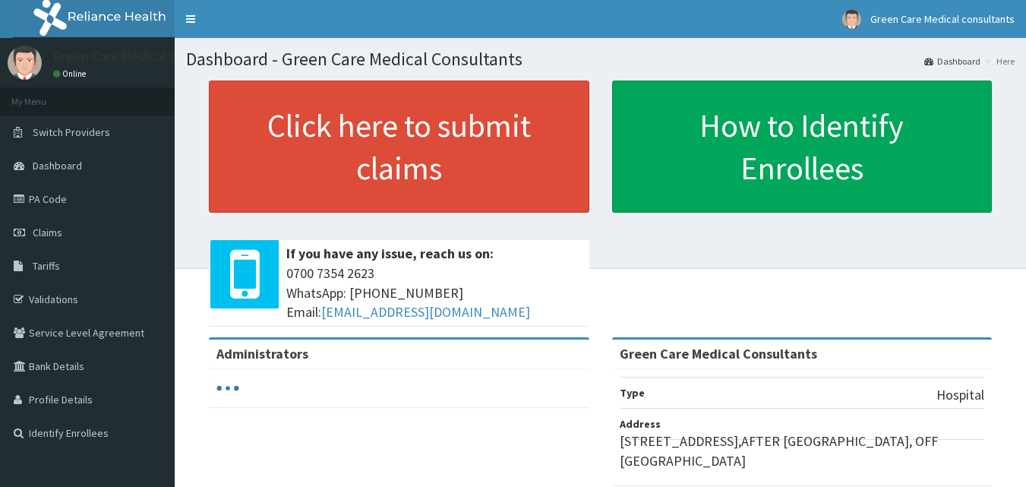  Describe the element at coordinates (228, 388) in the screenshot. I see `svg: audio-loading` at that location.